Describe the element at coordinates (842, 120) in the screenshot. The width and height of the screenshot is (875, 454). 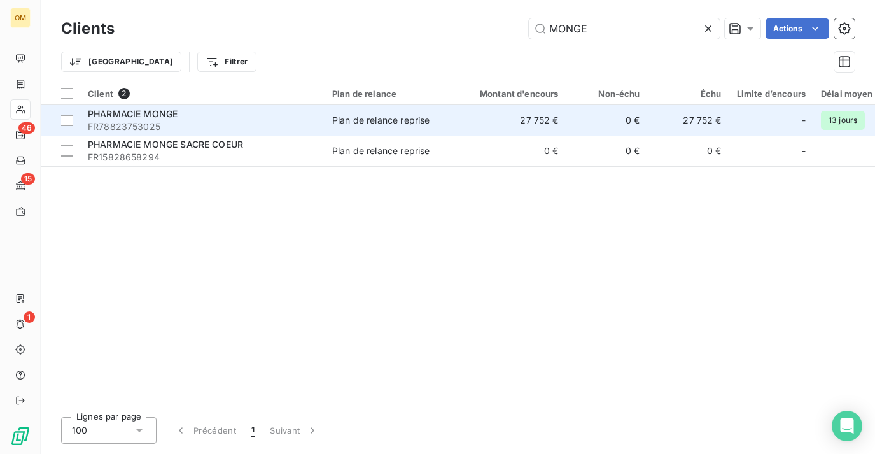
I see `span: 13 jours` at that location.